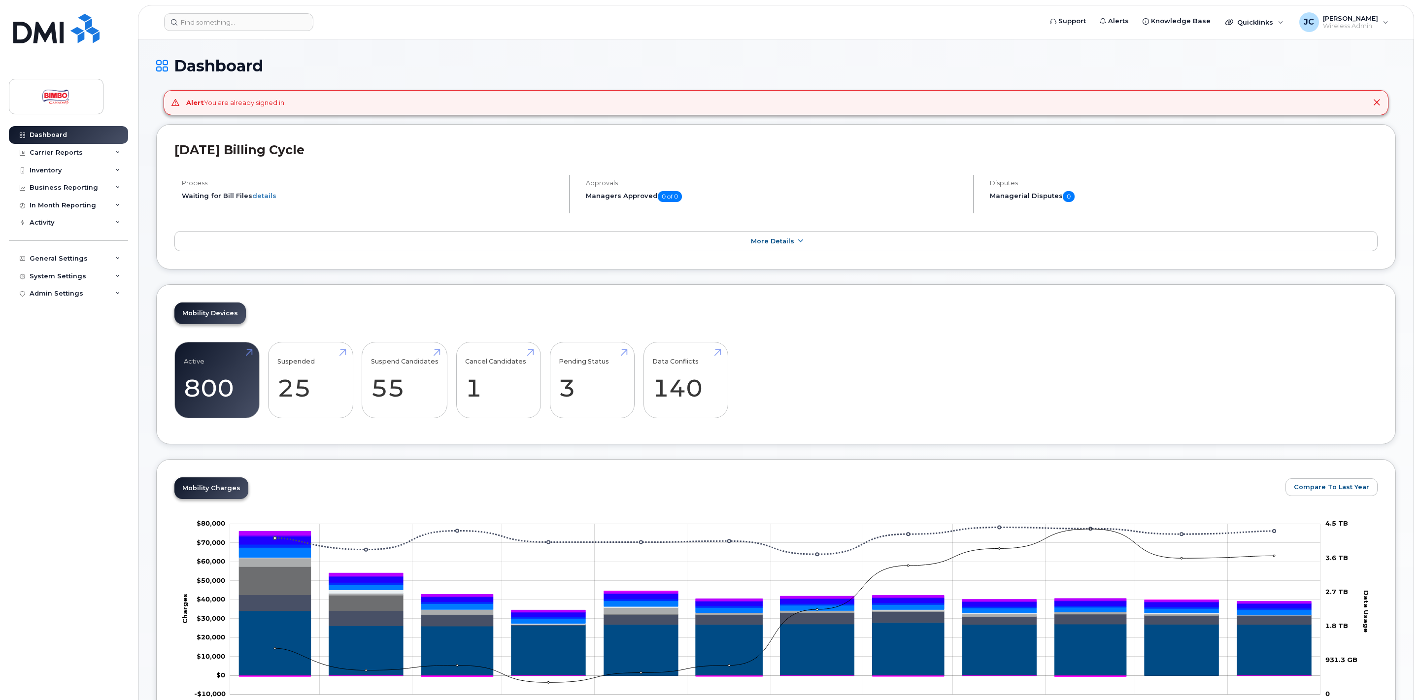 The width and height of the screenshot is (1419, 700). Describe the element at coordinates (371, 183) in the screenshot. I see `h4: Process` at that location.